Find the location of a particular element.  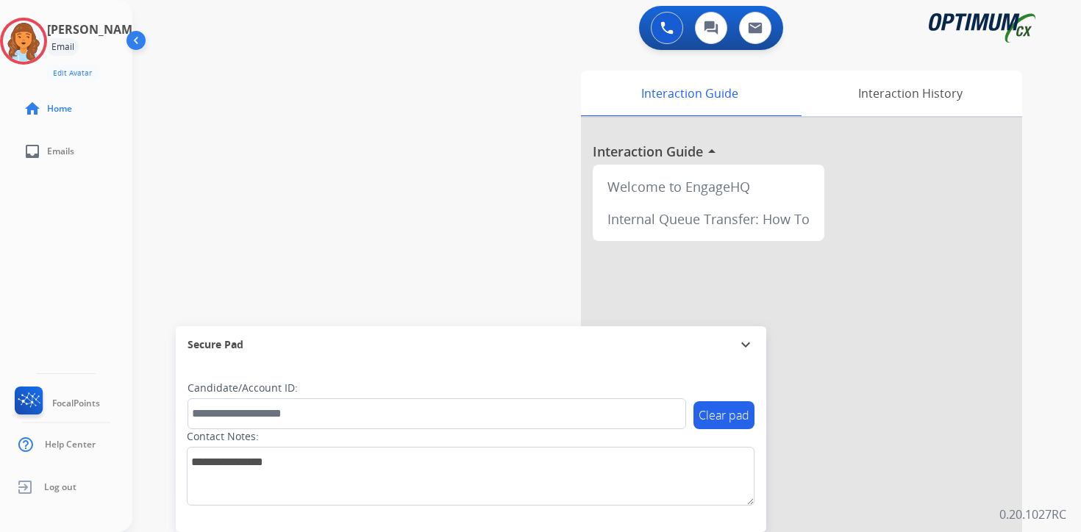

div: Email is located at coordinates (62, 47).